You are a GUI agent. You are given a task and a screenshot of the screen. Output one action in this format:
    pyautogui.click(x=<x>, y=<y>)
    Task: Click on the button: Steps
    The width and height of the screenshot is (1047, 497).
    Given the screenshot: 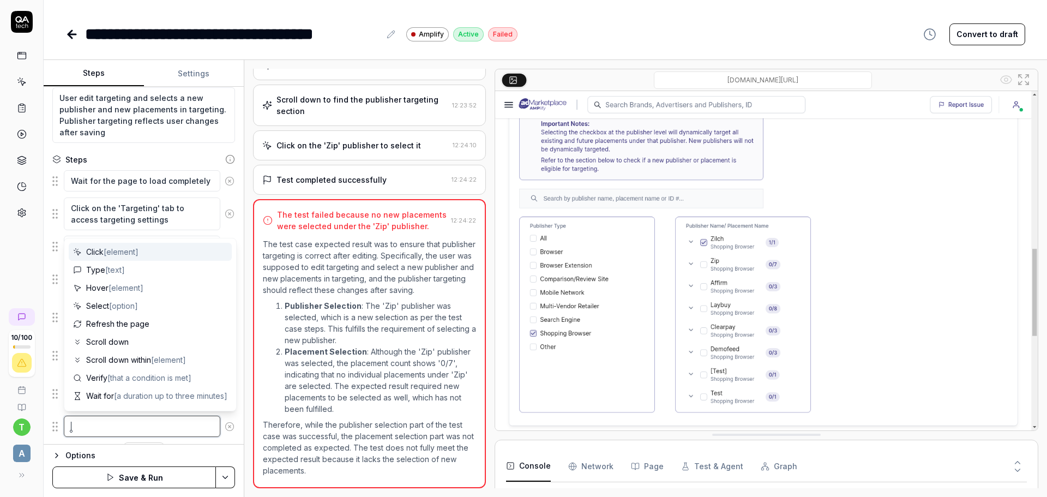 What is the action you would take?
    pyautogui.click(x=94, y=74)
    